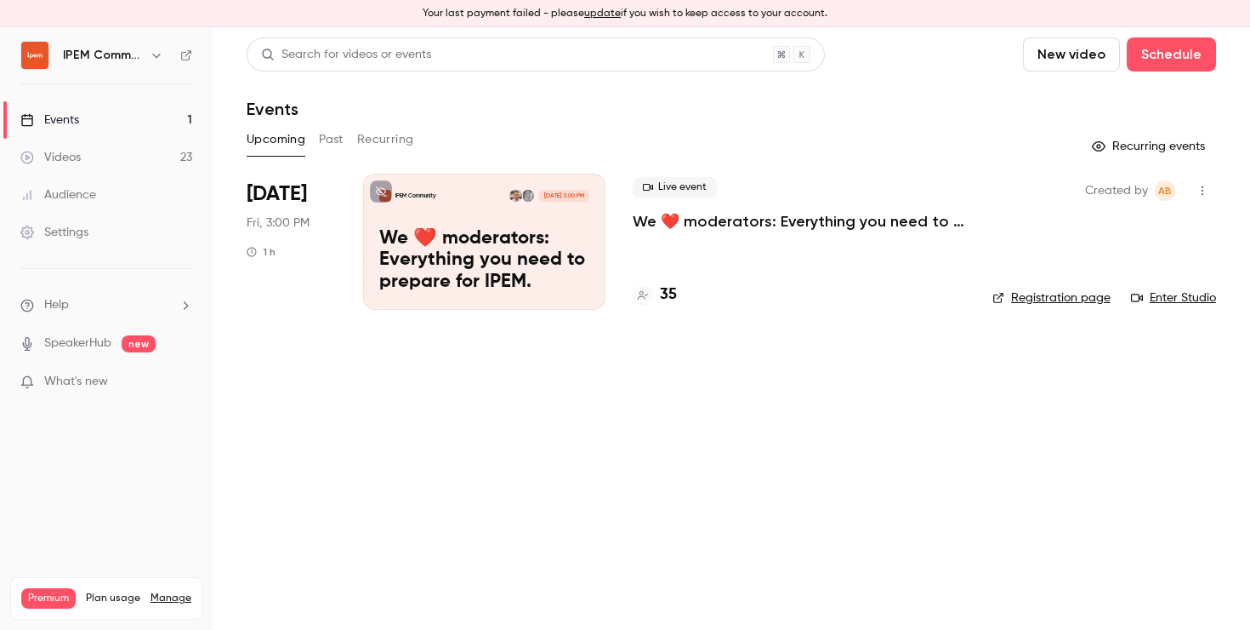 Image resolution: width=1250 pixels, height=630 pixels. What do you see at coordinates (602, 14) in the screenshot?
I see `button: update` at bounding box center [602, 14].